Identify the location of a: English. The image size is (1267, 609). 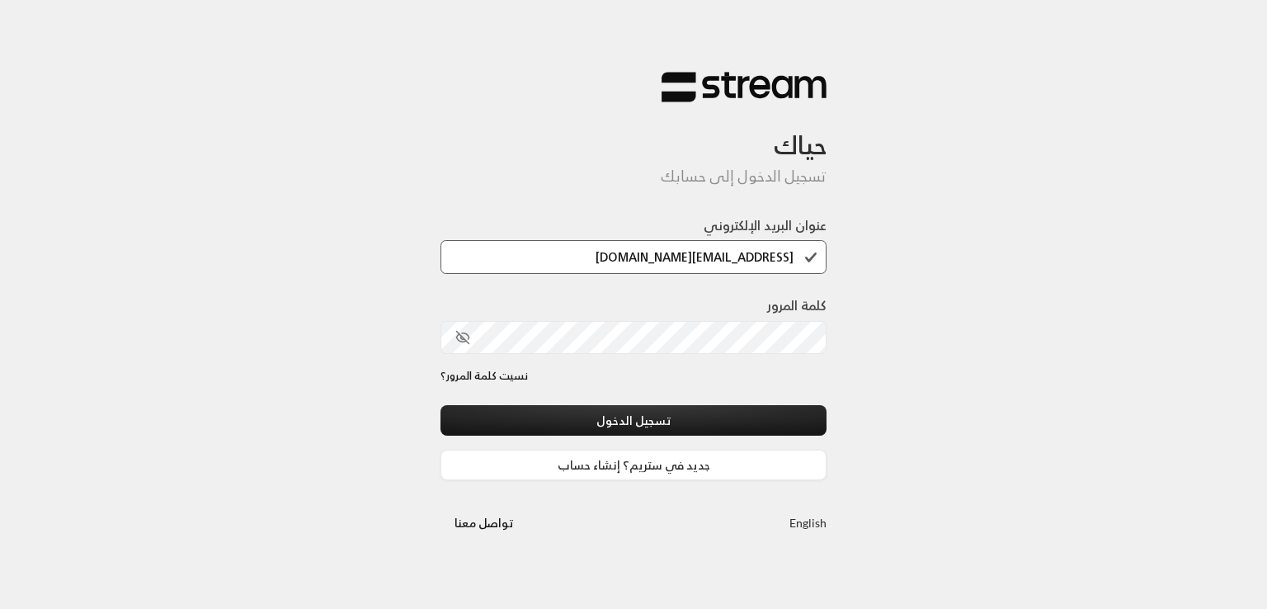
(808, 521).